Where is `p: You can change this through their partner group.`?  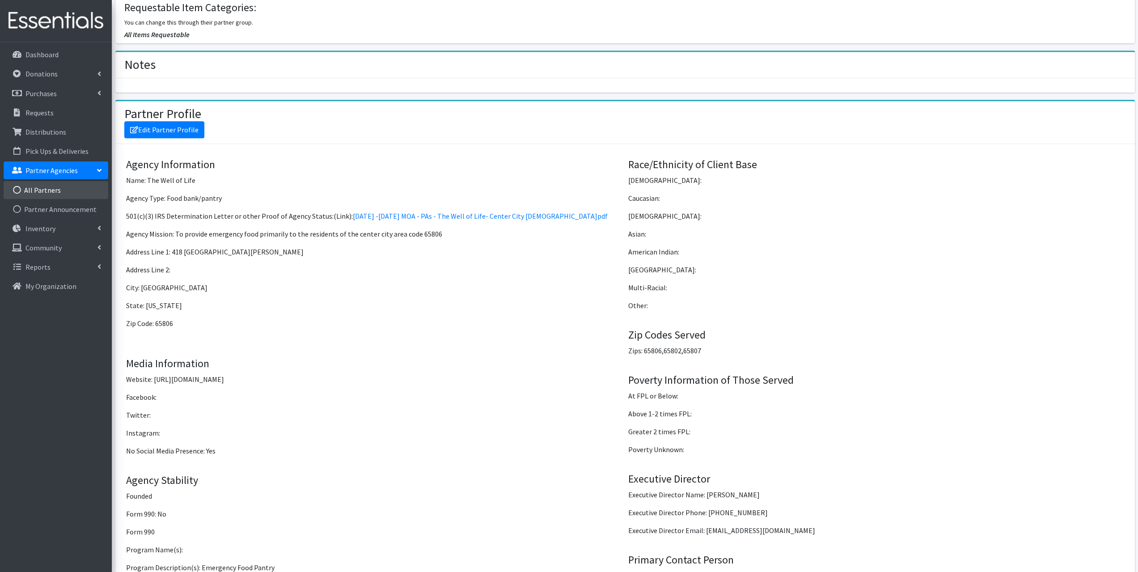
p: You can change this through their partner group. is located at coordinates (625, 22).